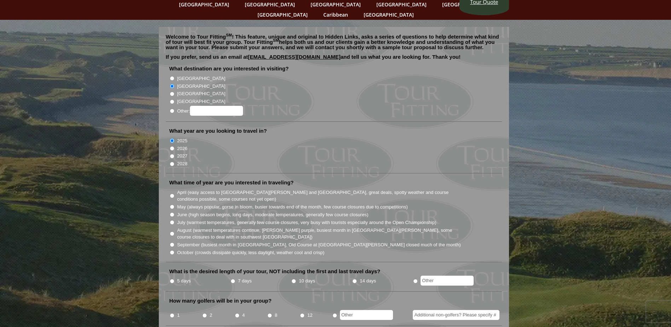 This screenshot has height=327, width=671. What do you see at coordinates (307, 223) in the screenshot?
I see `label: July (warmest temperatures, generally few course closures, very busy with tourists especially aro...` at bounding box center [307, 223].